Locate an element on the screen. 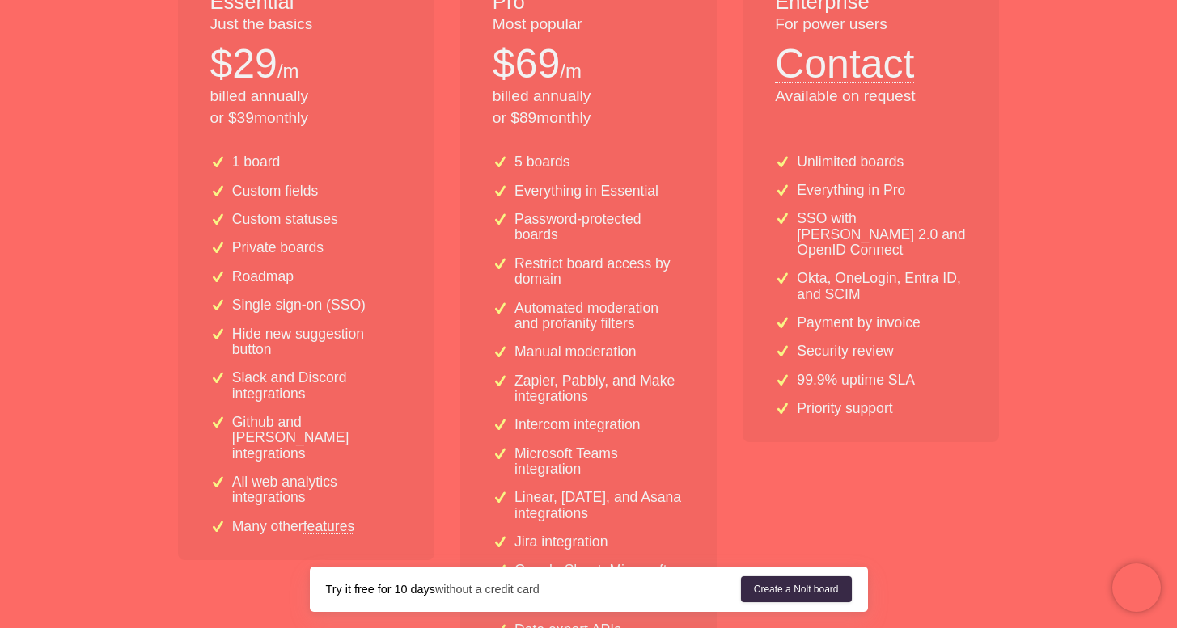 The image size is (1177, 628). a: features is located at coordinates (329, 526).